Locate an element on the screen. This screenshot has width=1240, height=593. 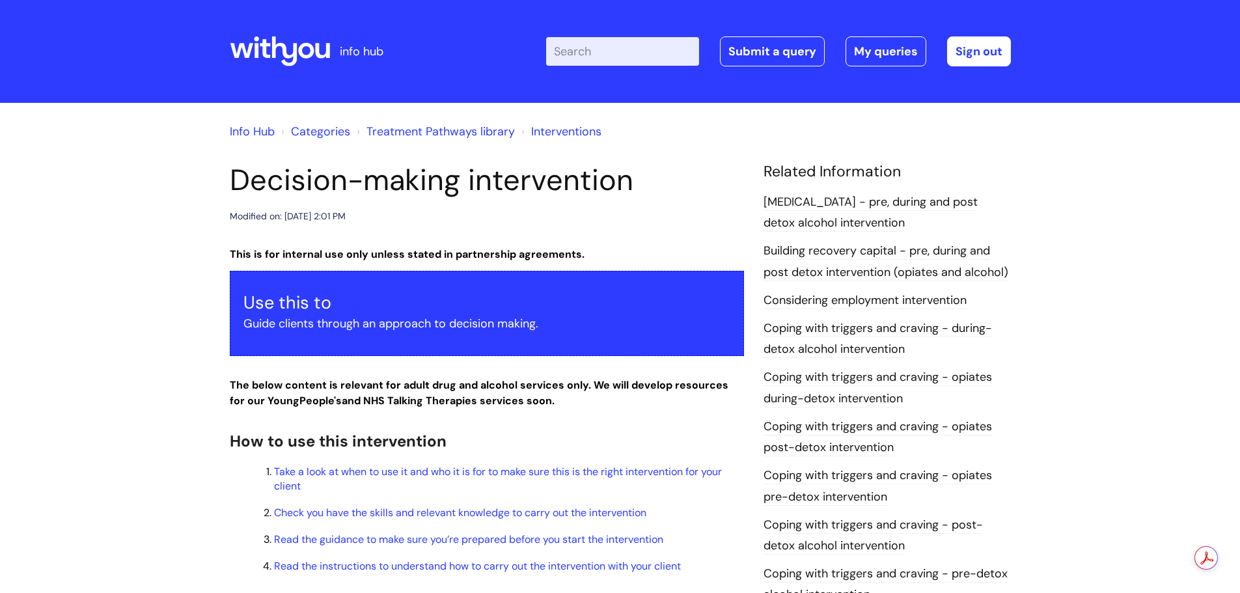
p: info hub is located at coordinates (361, 51).